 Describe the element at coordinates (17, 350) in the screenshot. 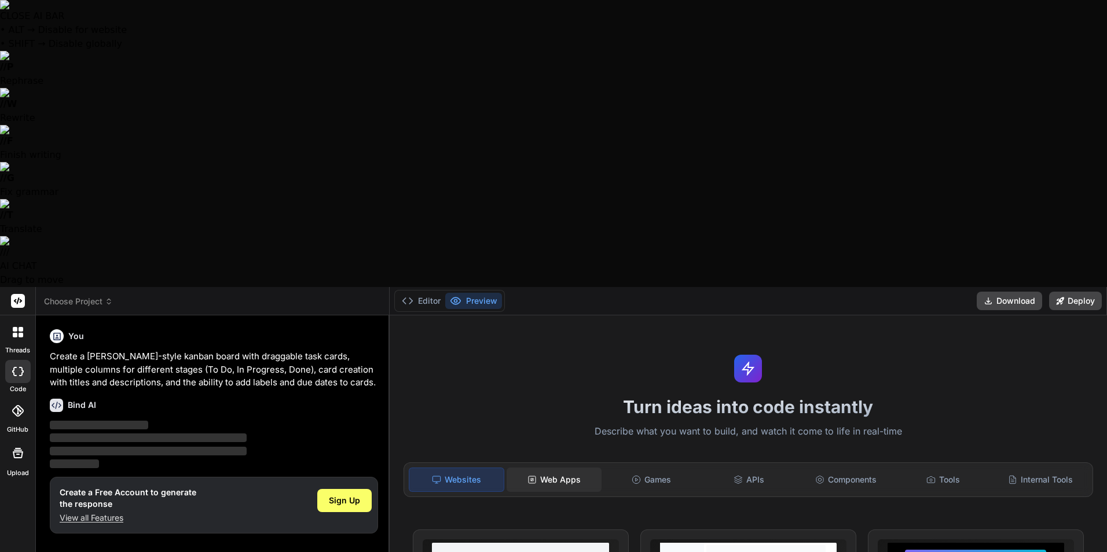

I see `label: threads` at that location.